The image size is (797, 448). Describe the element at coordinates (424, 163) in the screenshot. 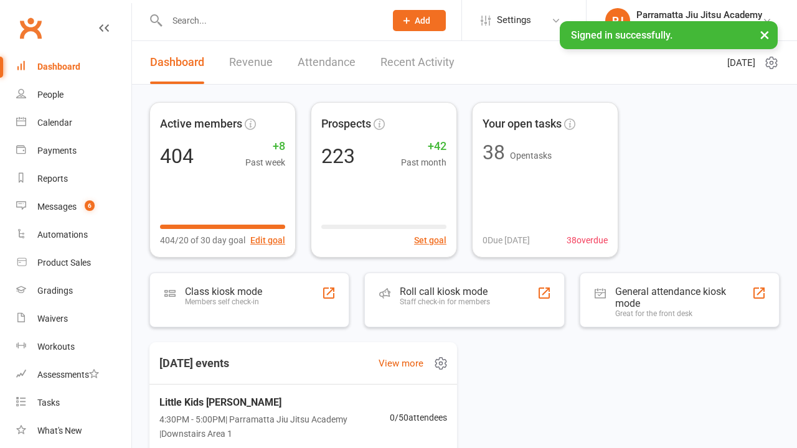

I see `span: Past month` at that location.